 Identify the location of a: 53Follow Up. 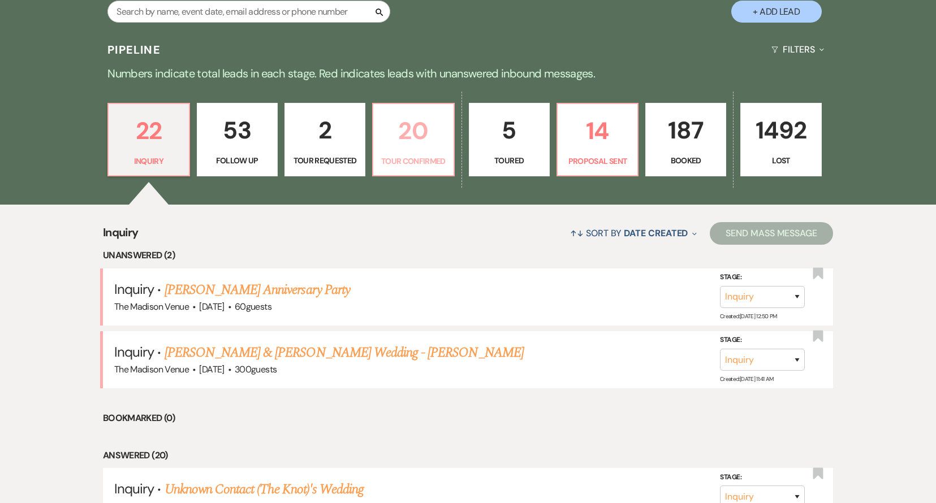
(237, 140).